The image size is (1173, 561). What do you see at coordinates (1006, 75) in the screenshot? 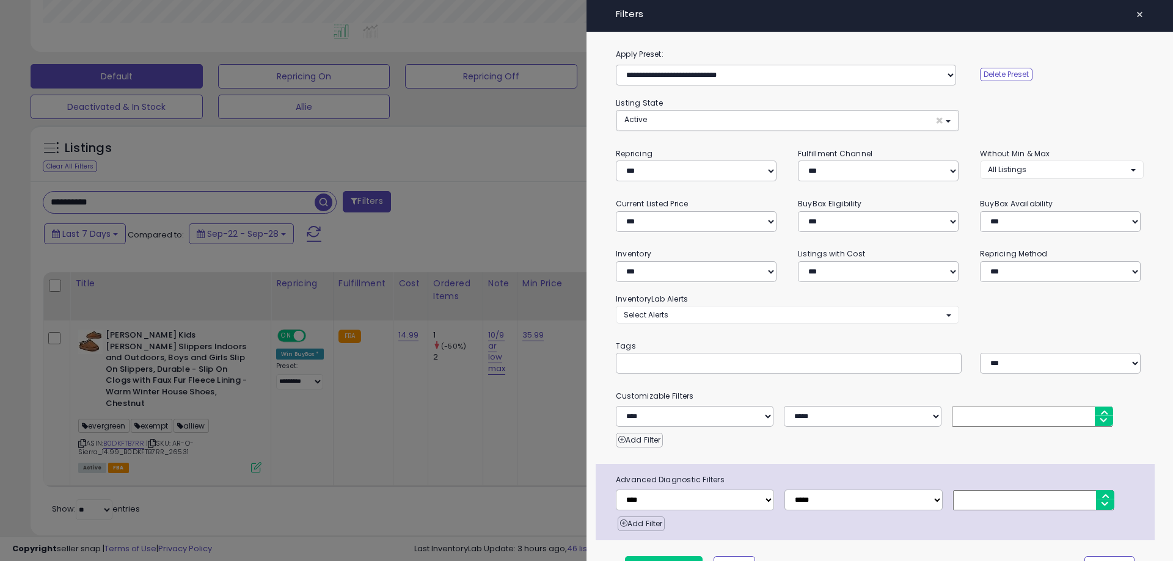
I see `button: Delete Preset` at bounding box center [1006, 75].